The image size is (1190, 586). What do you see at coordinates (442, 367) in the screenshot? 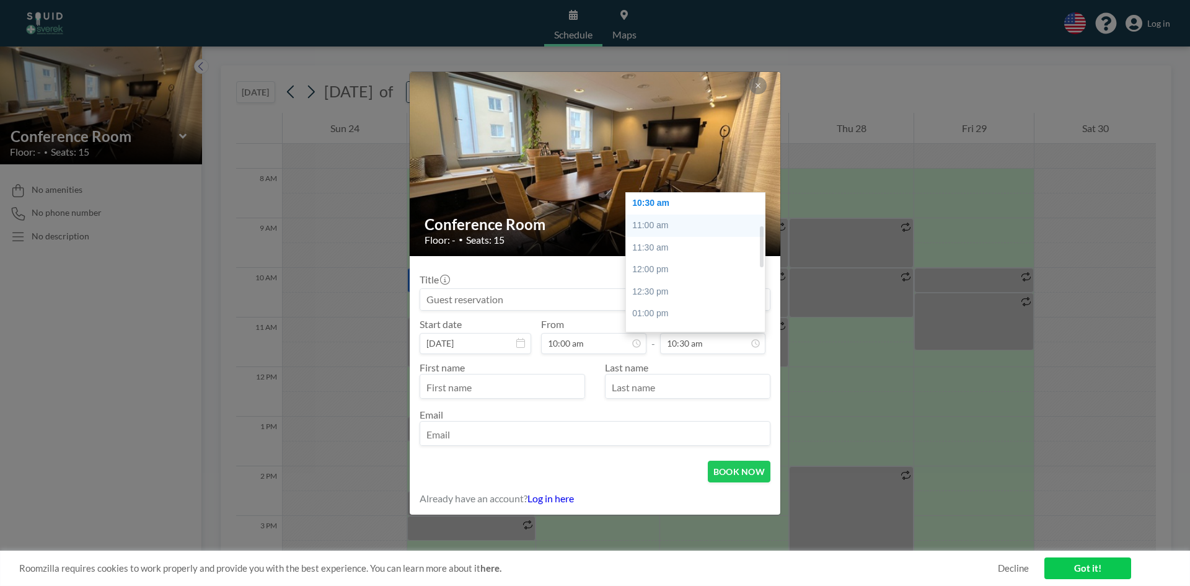
I see `label: First name` at bounding box center [442, 367].